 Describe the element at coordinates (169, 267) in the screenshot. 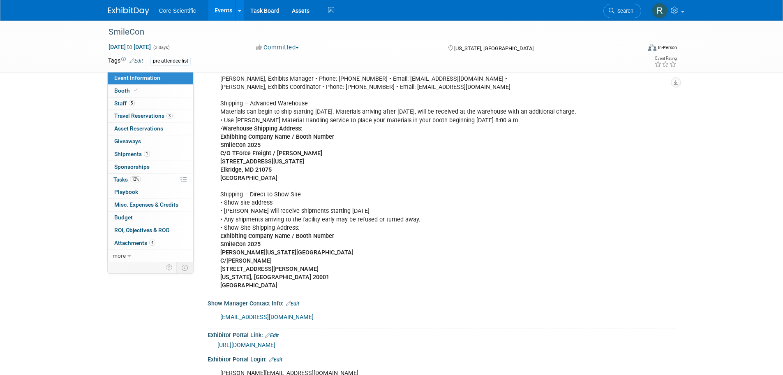

I see `td: Personalize Event Tab Strip` at that location.